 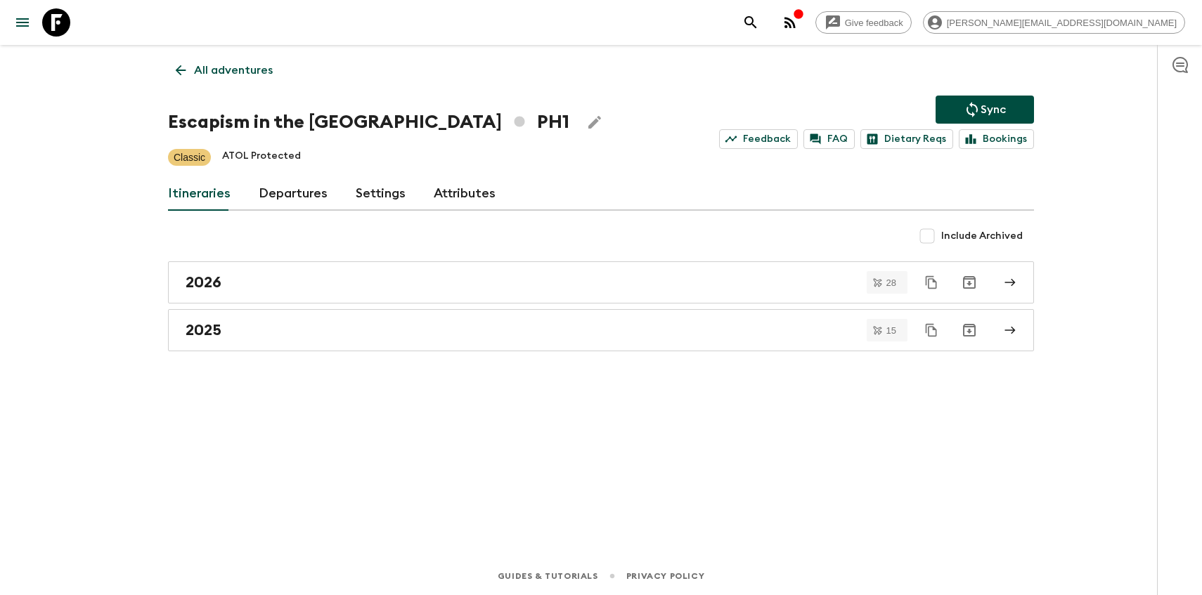 What do you see at coordinates (996, 139) in the screenshot?
I see `a: Bookings` at bounding box center [996, 139].